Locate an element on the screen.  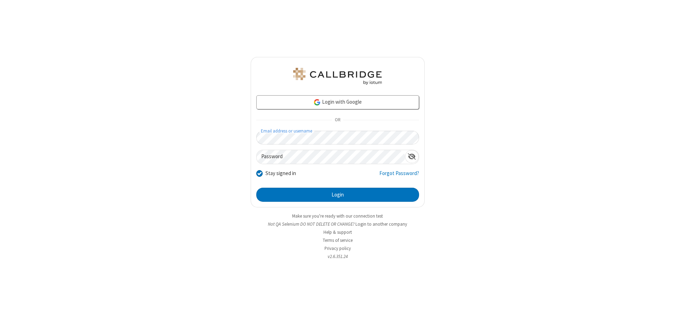
button: Login is located at coordinates (338, 195).